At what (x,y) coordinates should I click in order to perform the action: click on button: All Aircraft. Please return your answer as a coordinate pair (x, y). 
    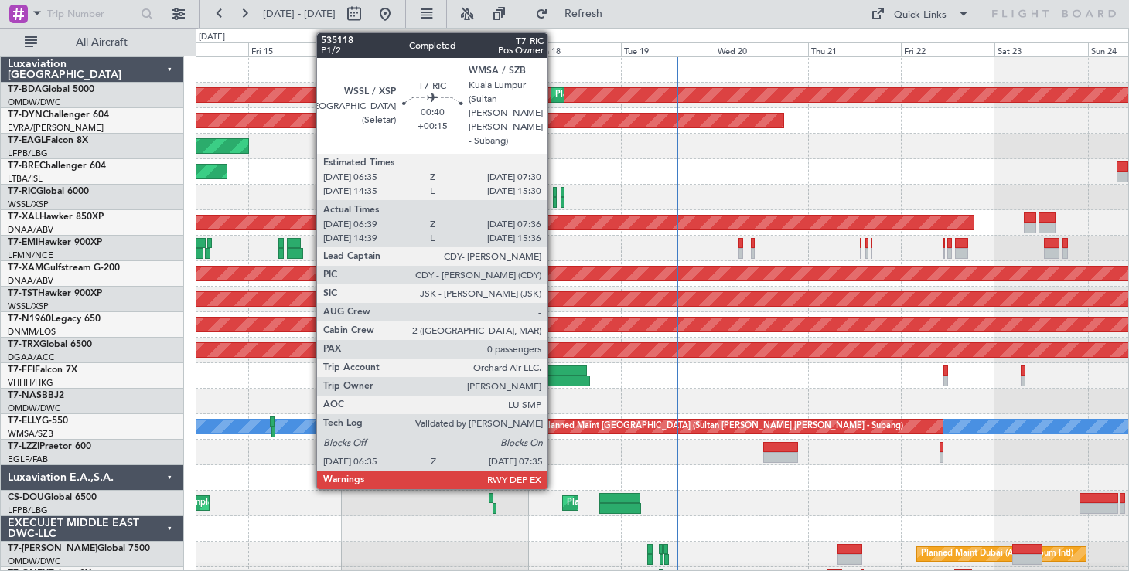
    Looking at the image, I should click on (92, 43).